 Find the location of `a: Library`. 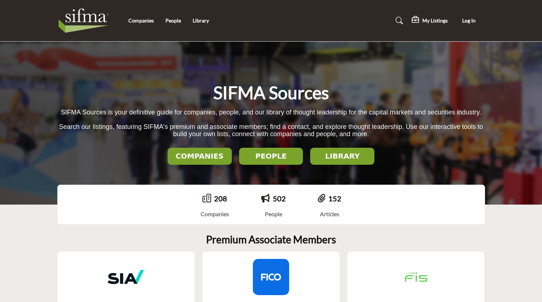

a: Library is located at coordinates (201, 20).